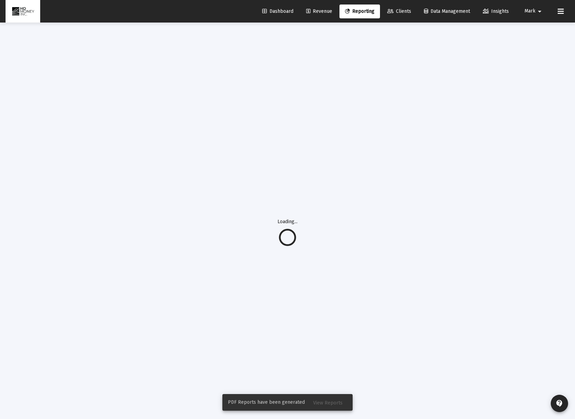  What do you see at coordinates (328, 402) in the screenshot?
I see `button: View Reports` at bounding box center [328, 402].